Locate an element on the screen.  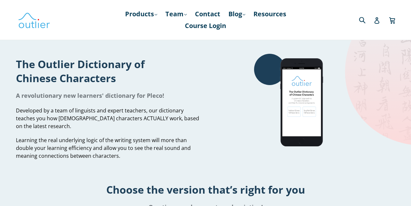
a: Blog is located at coordinates (237, 14).